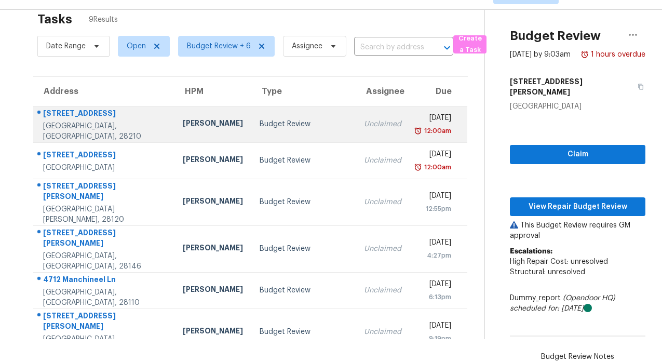 The image size is (662, 362). What do you see at coordinates (559, 262) in the screenshot?
I see `span: High Repair Cost: unresolved` at bounding box center [559, 262].